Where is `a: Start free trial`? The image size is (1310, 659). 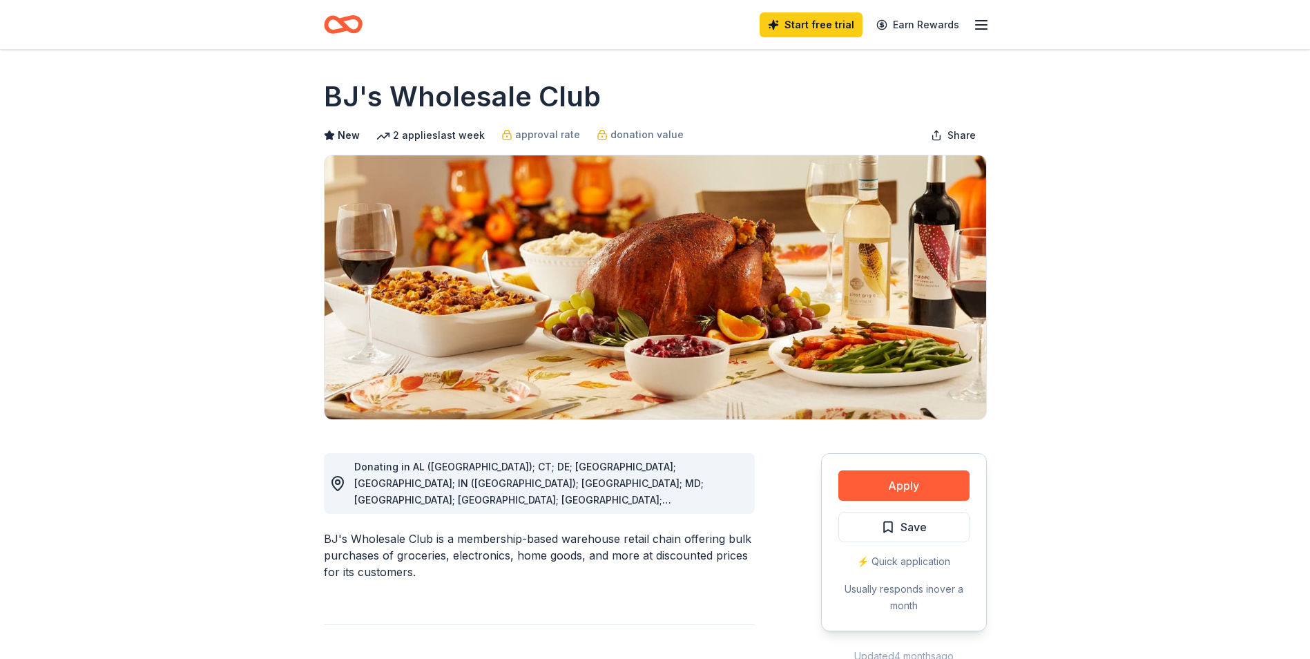
a: Start free trial is located at coordinates (811, 25).